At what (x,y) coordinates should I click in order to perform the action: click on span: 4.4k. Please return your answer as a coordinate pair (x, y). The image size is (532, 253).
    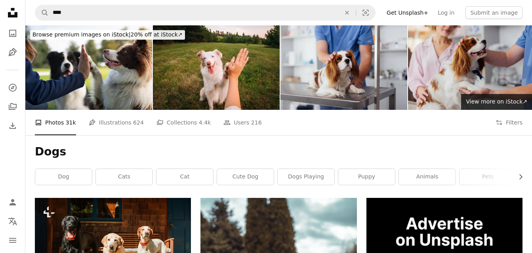
    Looking at the image, I should click on (205, 122).